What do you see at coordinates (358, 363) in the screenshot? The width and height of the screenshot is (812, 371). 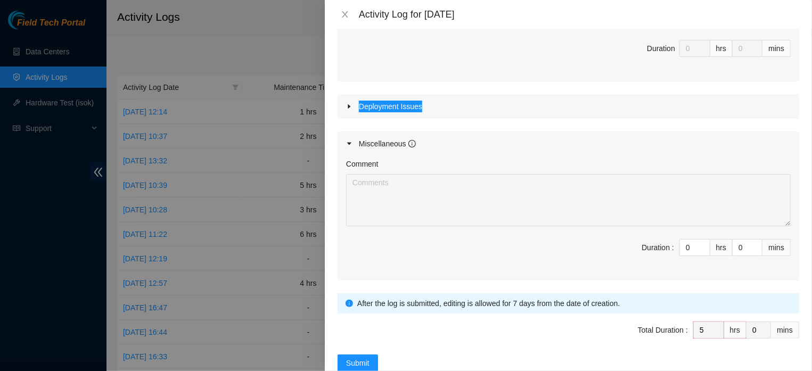 I see `span: Submit` at bounding box center [358, 363].